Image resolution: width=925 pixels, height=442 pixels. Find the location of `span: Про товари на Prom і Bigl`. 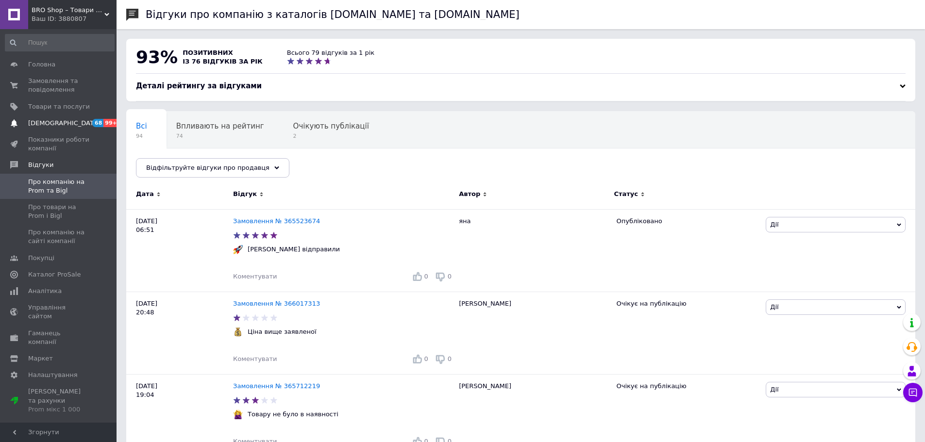

span: Про товари на Prom і Bigl is located at coordinates (59, 212).